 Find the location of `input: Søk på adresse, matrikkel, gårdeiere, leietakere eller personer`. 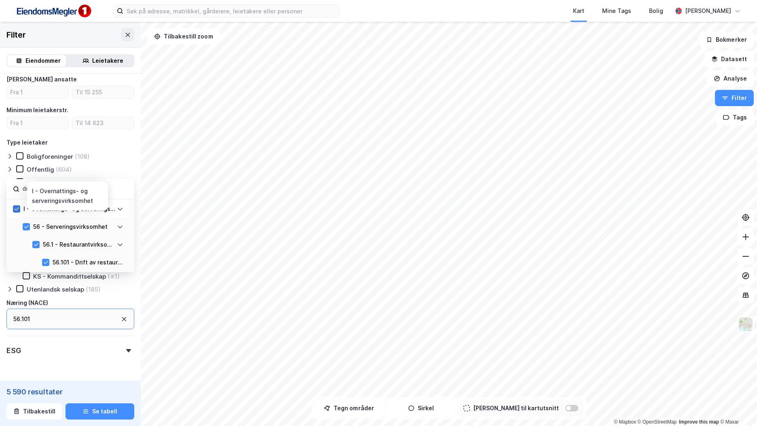

input: Søk på adresse, matrikkel, gårdeiere, leietakere eller personer is located at coordinates (231, 11).